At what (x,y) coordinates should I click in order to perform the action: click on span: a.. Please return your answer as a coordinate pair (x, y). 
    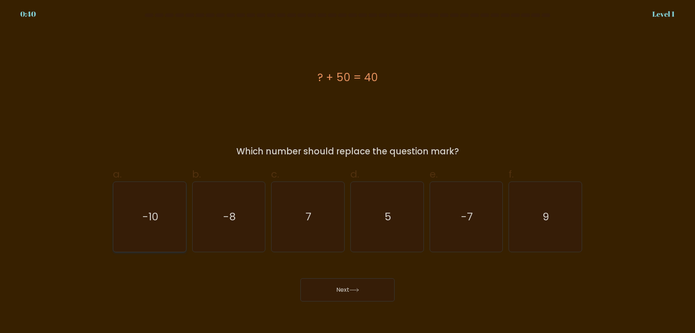
    Looking at the image, I should click on (117, 174).